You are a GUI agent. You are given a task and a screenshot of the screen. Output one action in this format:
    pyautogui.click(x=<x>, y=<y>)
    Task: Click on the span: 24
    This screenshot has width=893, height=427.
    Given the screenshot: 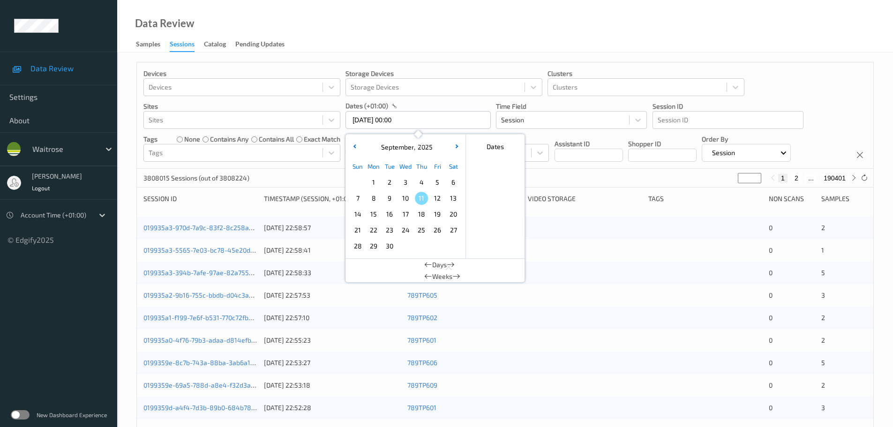 What is the action you would take?
    pyautogui.click(x=405, y=230)
    